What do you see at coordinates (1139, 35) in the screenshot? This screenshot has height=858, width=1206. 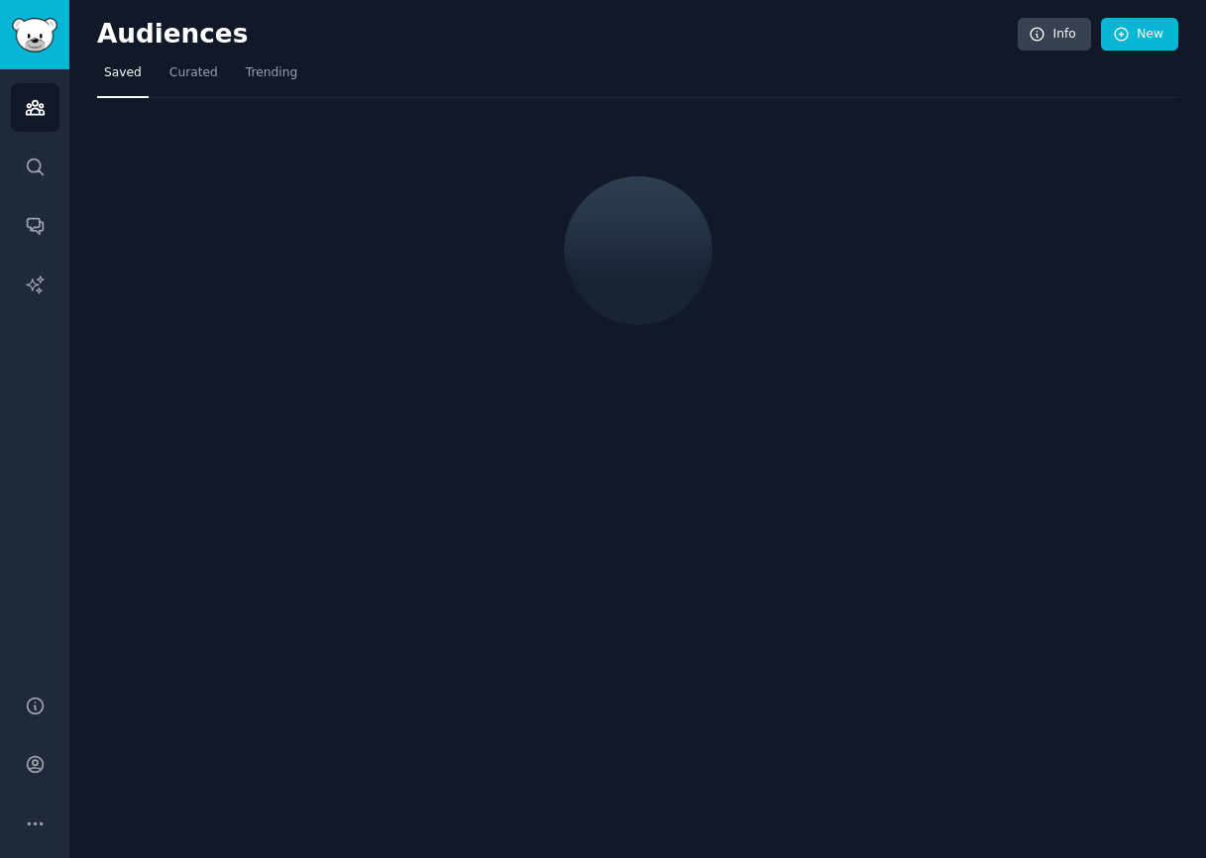 I see `a: New` at bounding box center [1139, 35].